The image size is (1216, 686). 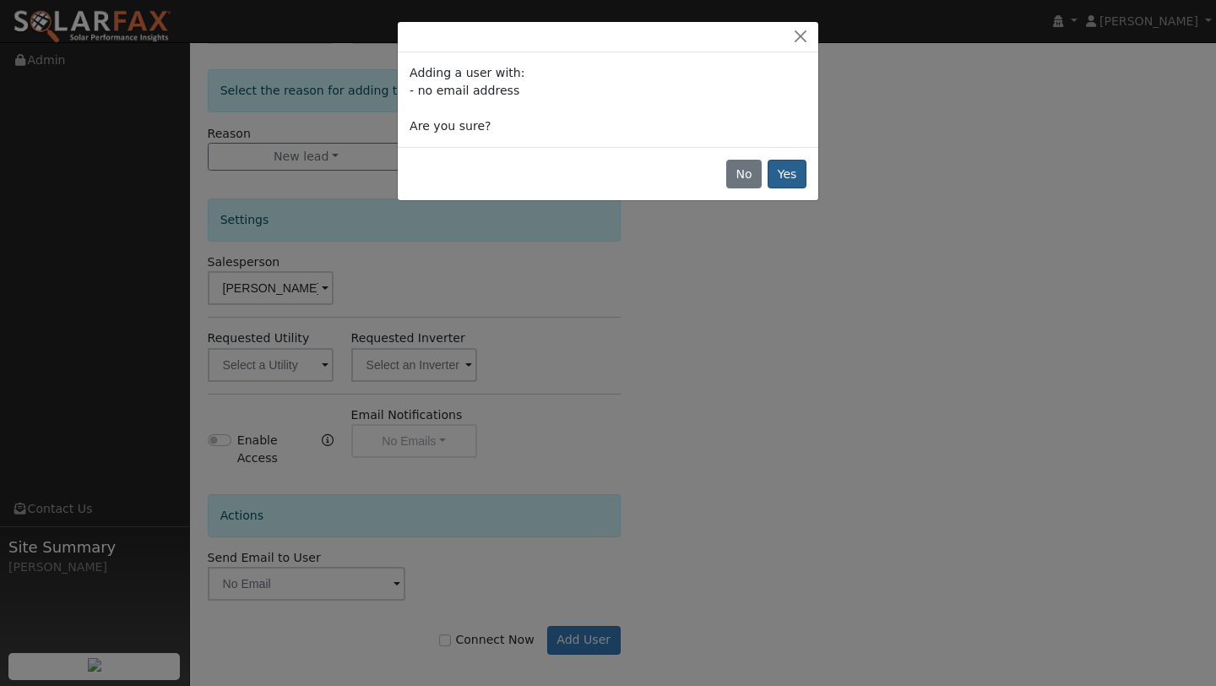 What do you see at coordinates (467, 73) in the screenshot?
I see `span: Adding a user with:` at bounding box center [467, 73].